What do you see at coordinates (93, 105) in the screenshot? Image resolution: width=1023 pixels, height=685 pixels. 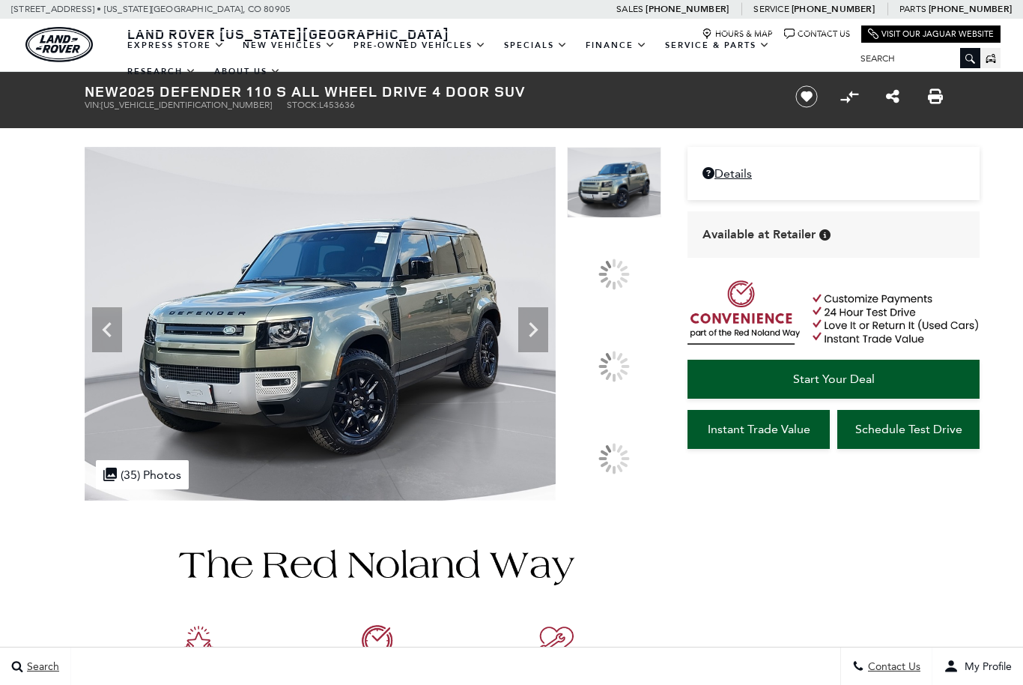 I see `span: VIN:` at bounding box center [93, 105].